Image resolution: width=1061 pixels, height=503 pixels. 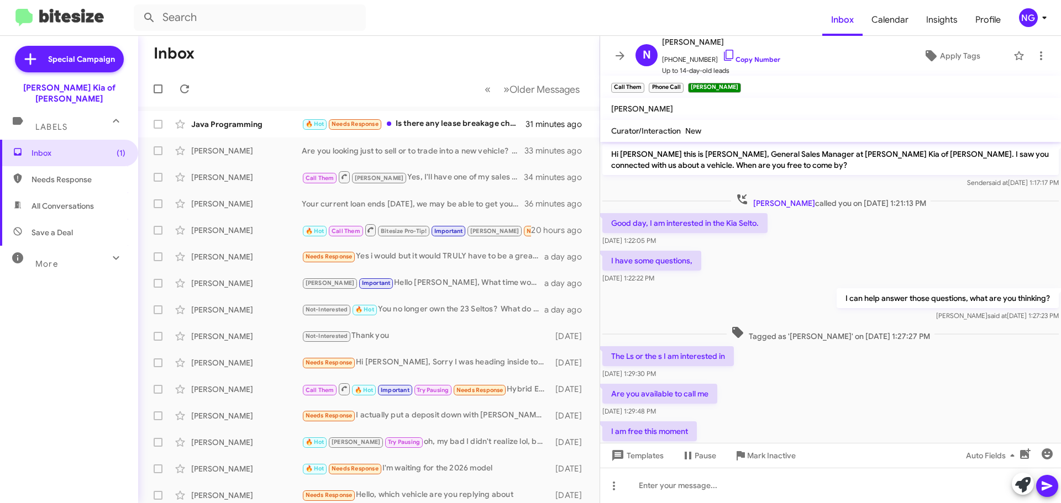 I want to click on p: I am free this moment, so click(x=649, y=431).